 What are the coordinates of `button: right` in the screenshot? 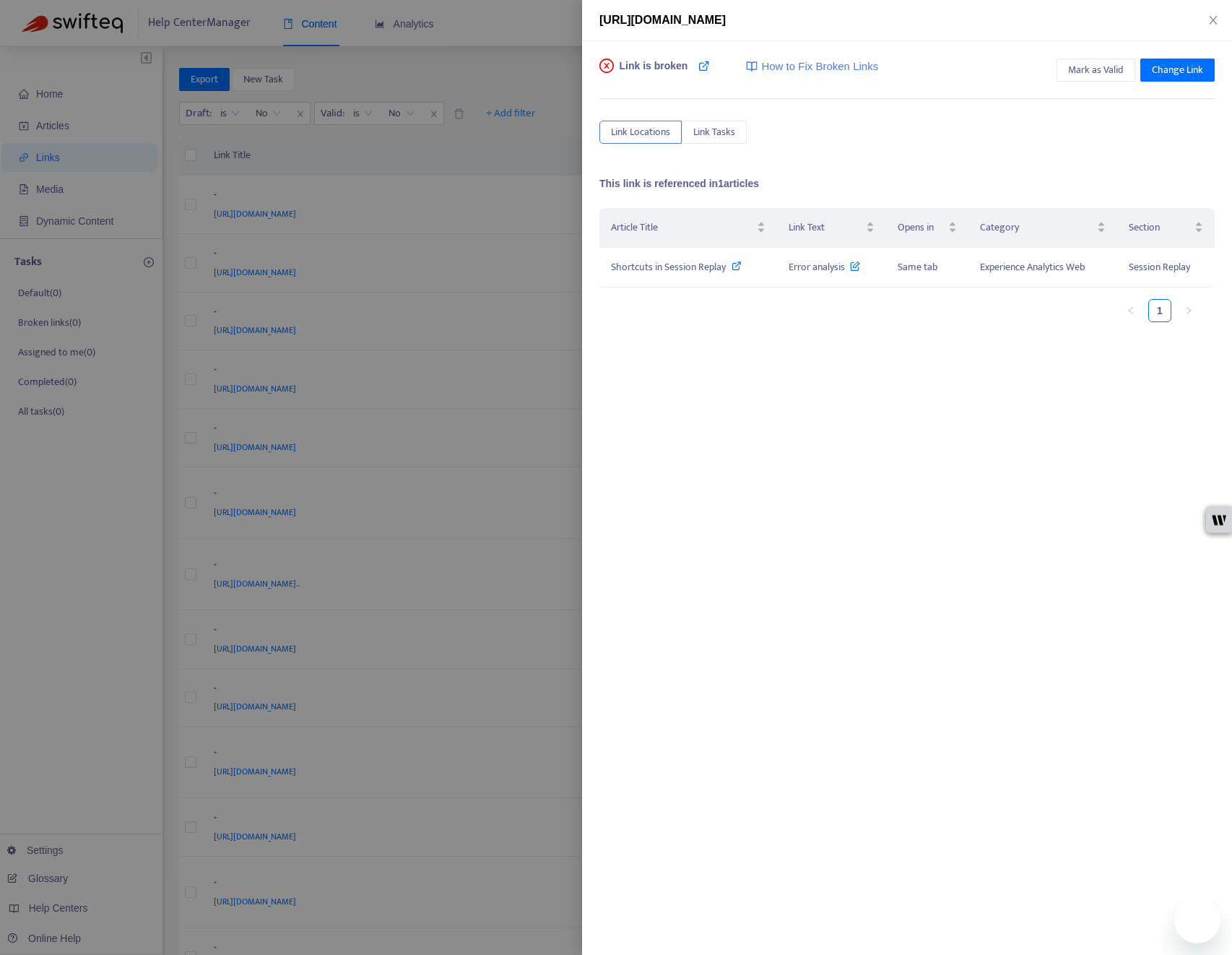 It's located at (1189, 311).